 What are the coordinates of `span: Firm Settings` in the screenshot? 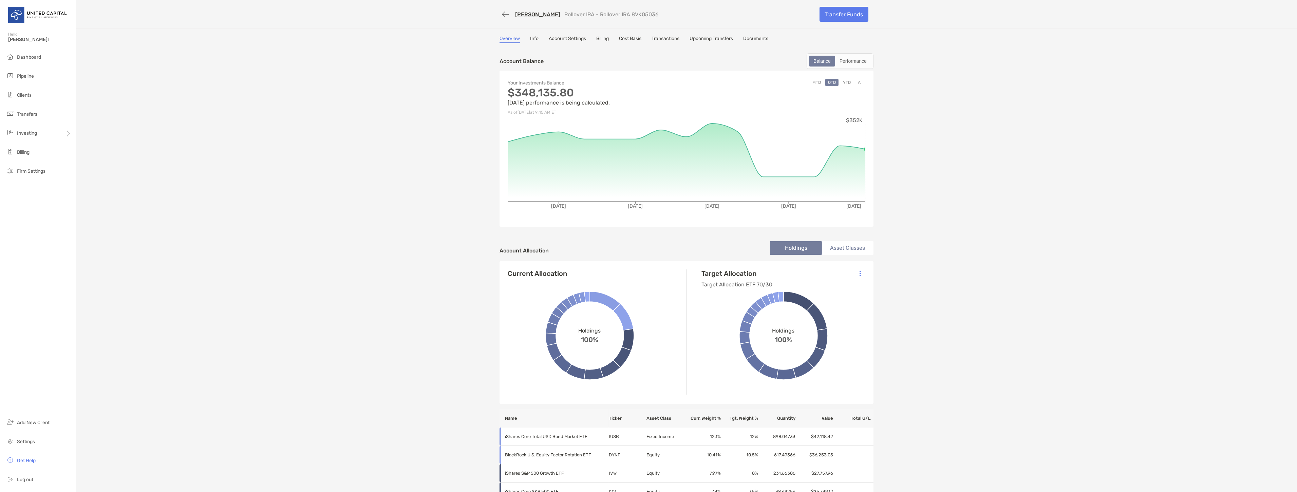 It's located at (31, 171).